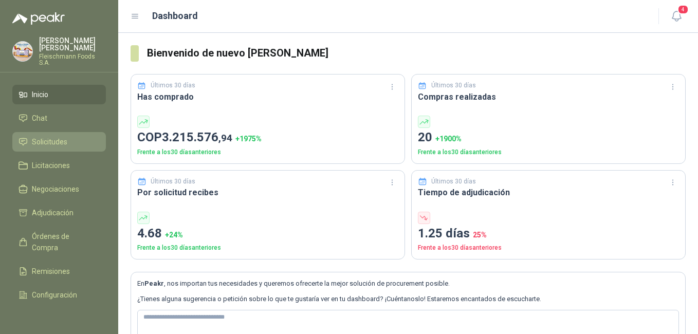  Describe the element at coordinates (548, 97) in the screenshot. I see `h3: Compras realizadas` at that location.